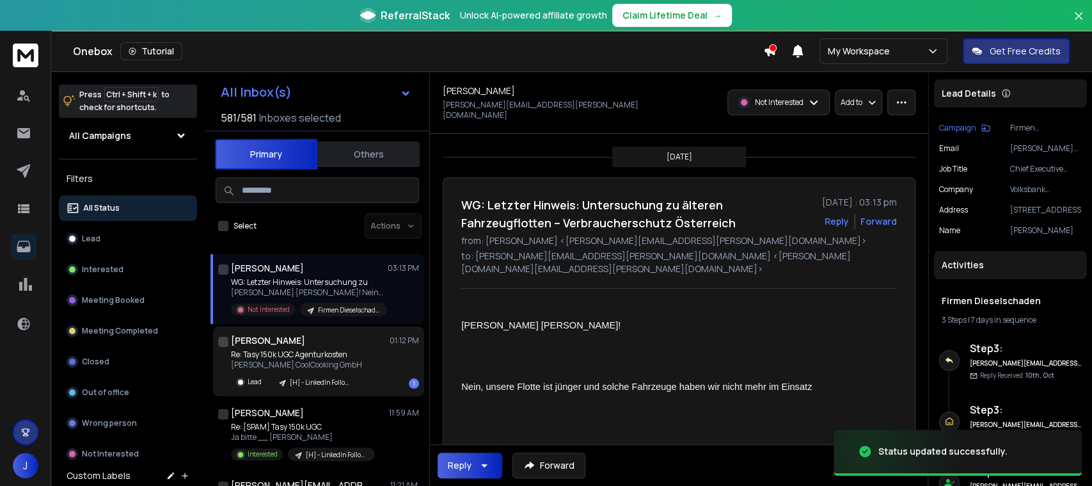 The height and width of the screenshot is (486, 1092). I want to click on p: 01:12 PM, so click(404, 340).